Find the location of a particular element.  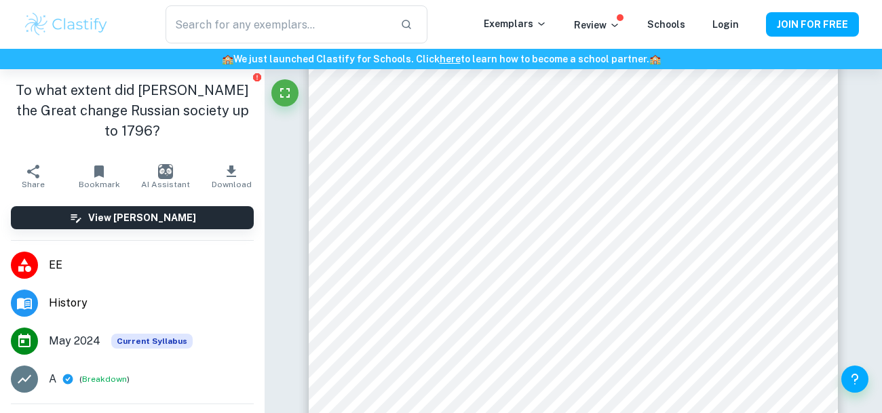

img: AI Assistant is located at coordinates (166, 172).